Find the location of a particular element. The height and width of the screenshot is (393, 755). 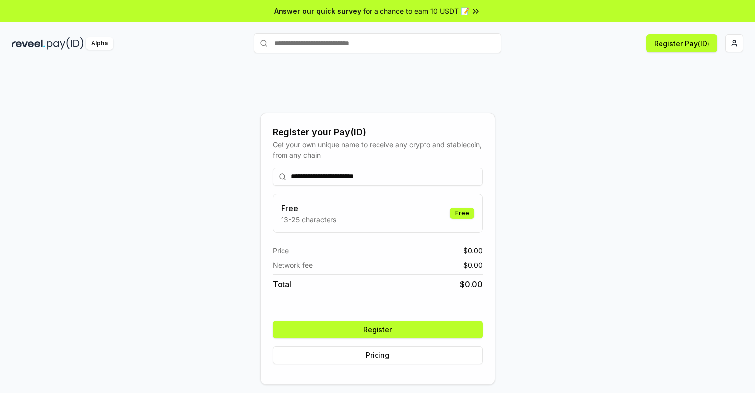

p: 13-25 characters is located at coordinates (309, 219).